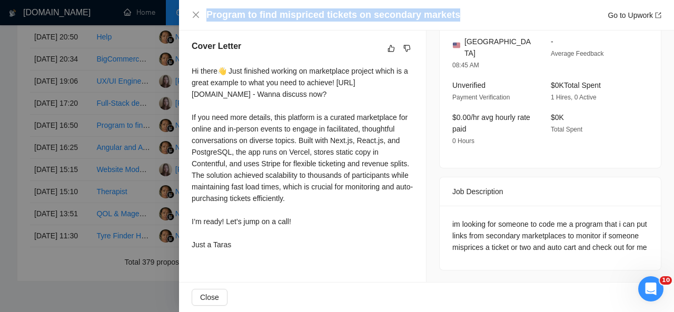 The height and width of the screenshot is (312, 674). I want to click on span: 0 Hours, so click(464, 141).